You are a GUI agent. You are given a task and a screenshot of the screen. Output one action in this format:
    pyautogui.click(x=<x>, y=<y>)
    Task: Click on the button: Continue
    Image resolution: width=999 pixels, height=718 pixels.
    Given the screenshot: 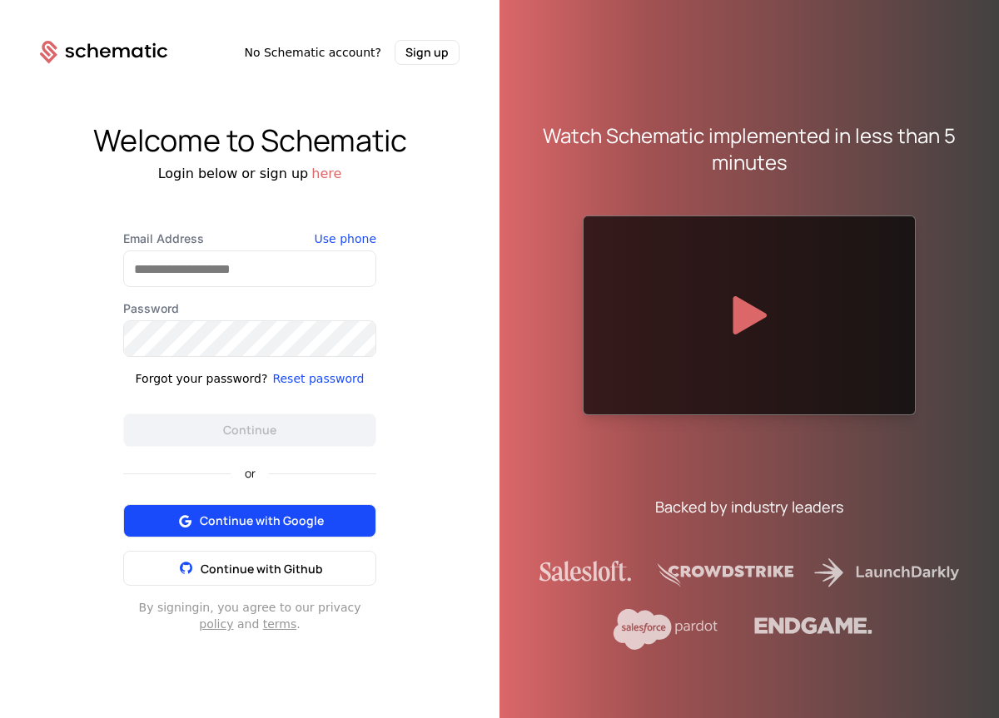 What is the action you would take?
    pyautogui.click(x=250, y=430)
    